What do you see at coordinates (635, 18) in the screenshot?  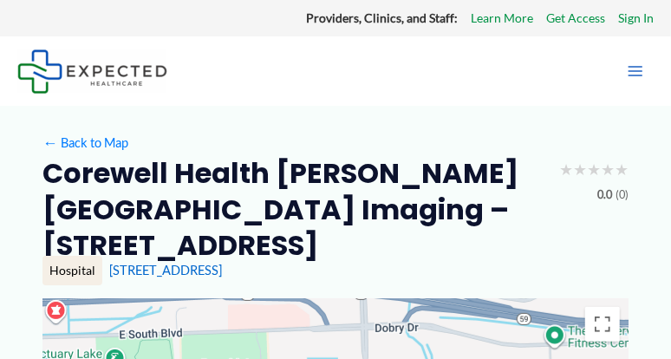 I see `a: Sign In` at bounding box center [635, 18].